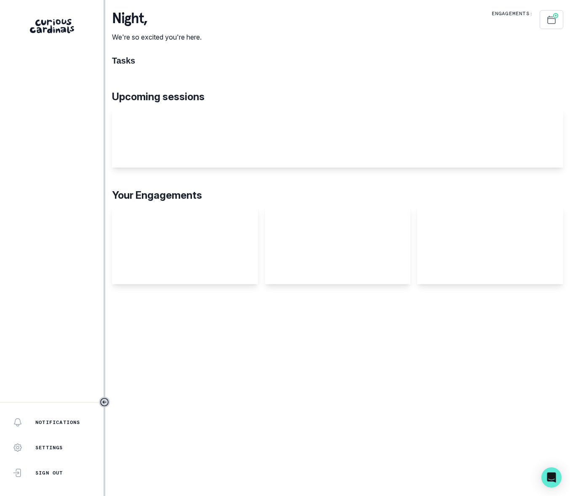 This screenshot has width=570, height=496. Describe the element at coordinates (338, 97) in the screenshot. I see `p: Upcoming sessions` at that location.